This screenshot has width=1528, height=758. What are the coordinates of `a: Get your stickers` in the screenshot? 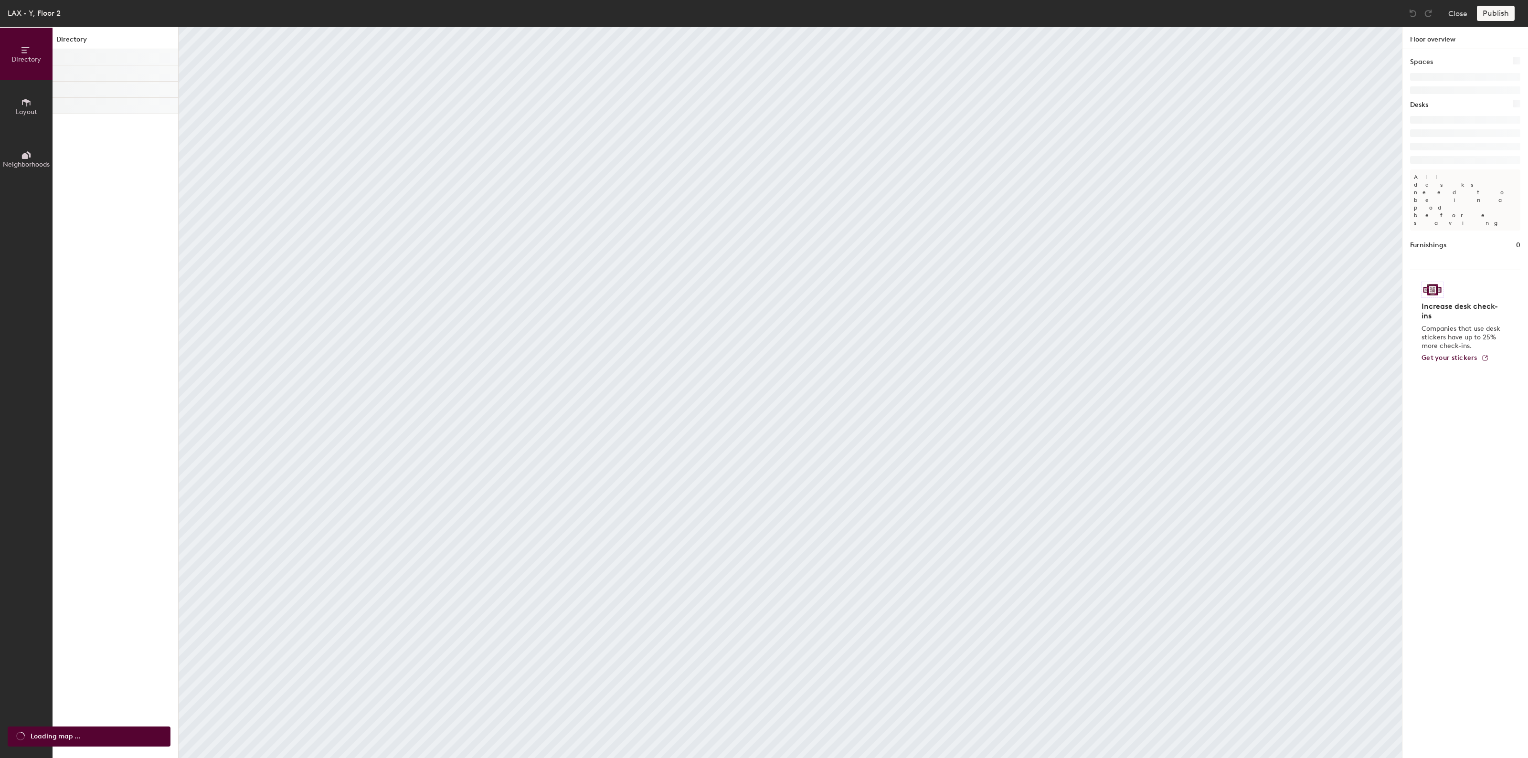 It's located at (1455, 358).